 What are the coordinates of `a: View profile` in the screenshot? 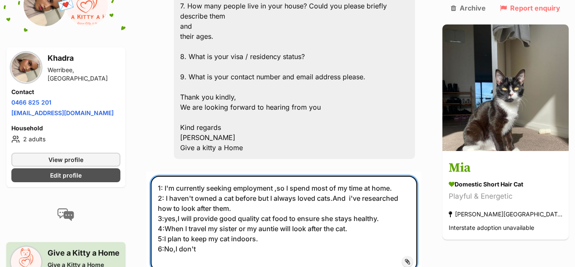 It's located at (66, 159).